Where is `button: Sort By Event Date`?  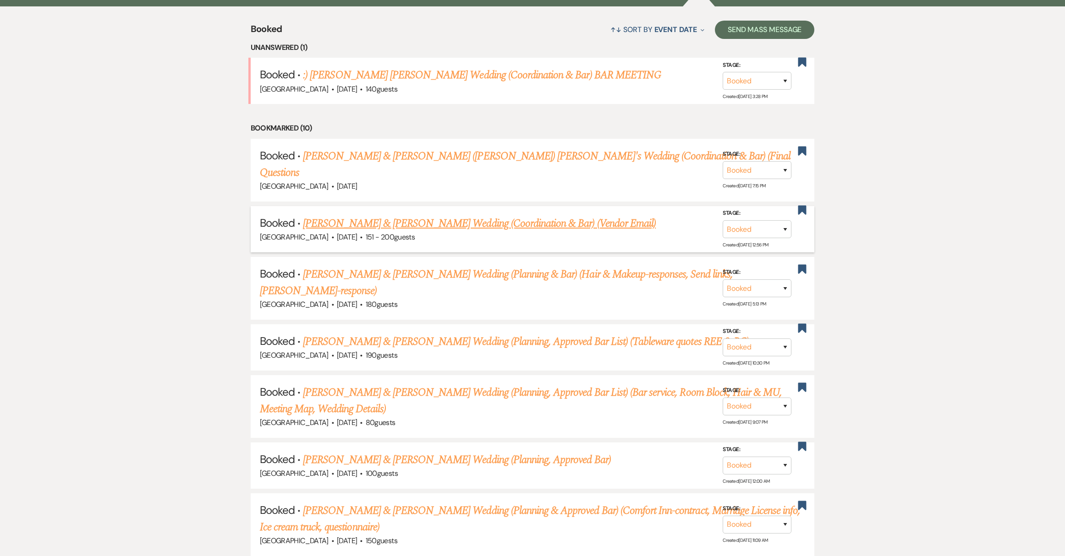
button: Sort By Event Date is located at coordinates (657, 29).